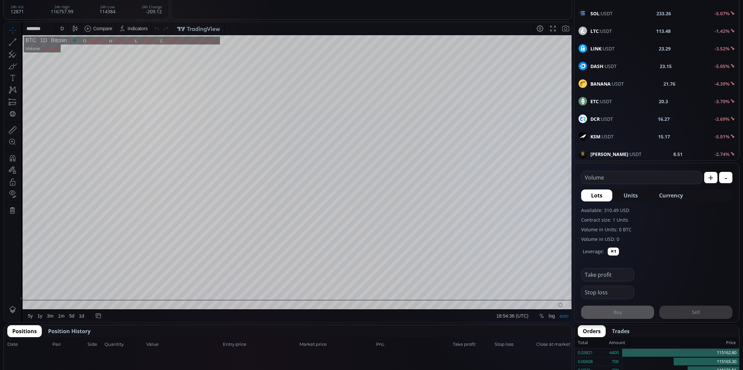 The height and width of the screenshot is (370, 743). Describe the element at coordinates (25, 331) in the screenshot. I see `span: Positions` at that location.